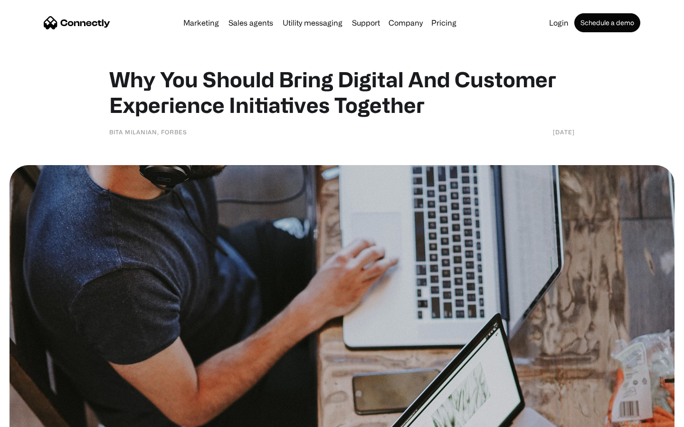  Describe the element at coordinates (38, 417) in the screenshot. I see `ul: Language list` at that location.